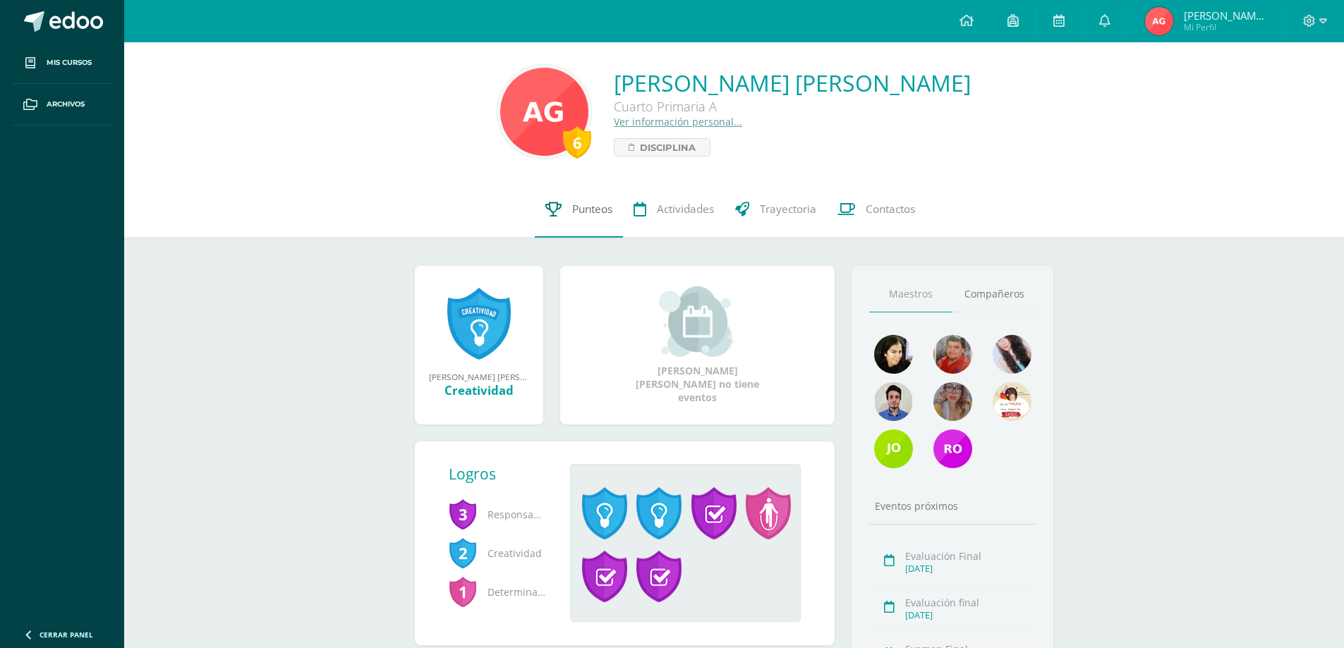 This screenshot has height=648, width=1344. What do you see at coordinates (504, 474) in the screenshot?
I see `div: Logros` at bounding box center [504, 474].